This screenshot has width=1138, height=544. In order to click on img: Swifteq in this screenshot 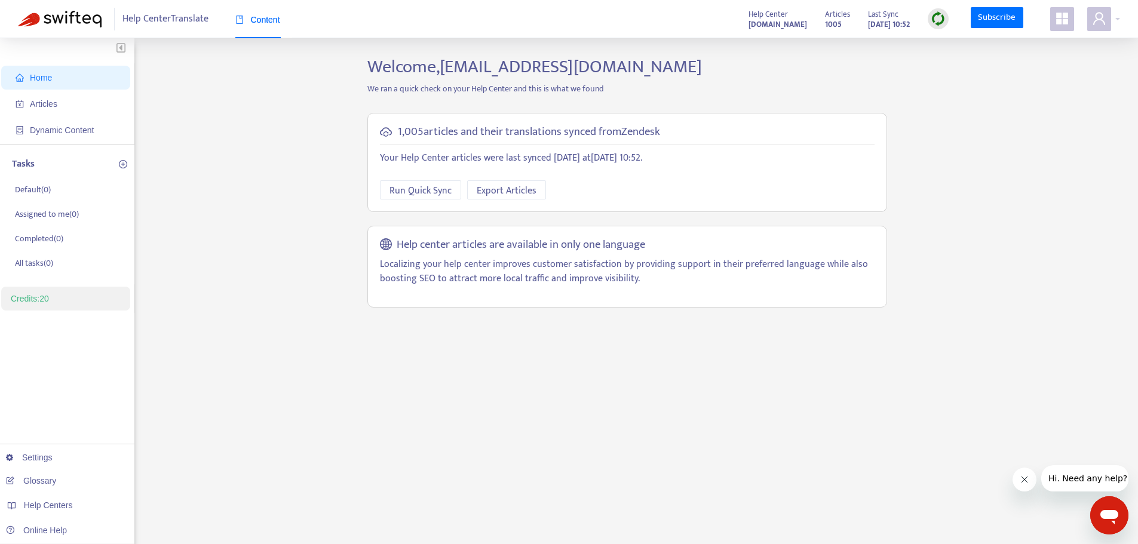, I will do `click(60, 19)`.